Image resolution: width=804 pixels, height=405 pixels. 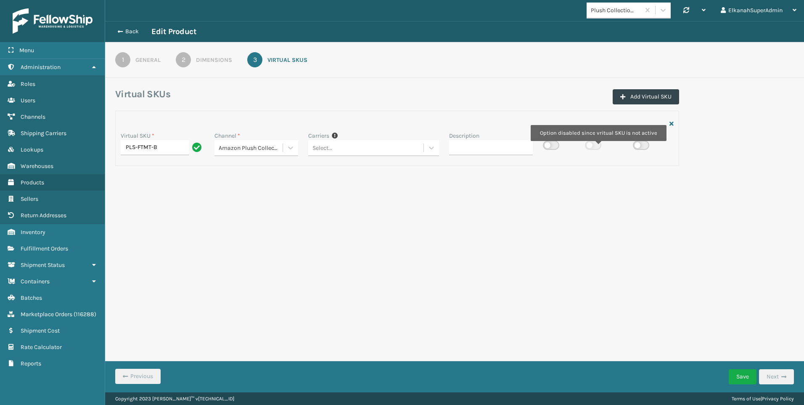 What do you see at coordinates (227, 135) in the screenshot?
I see `label: Channel` at bounding box center [227, 135].